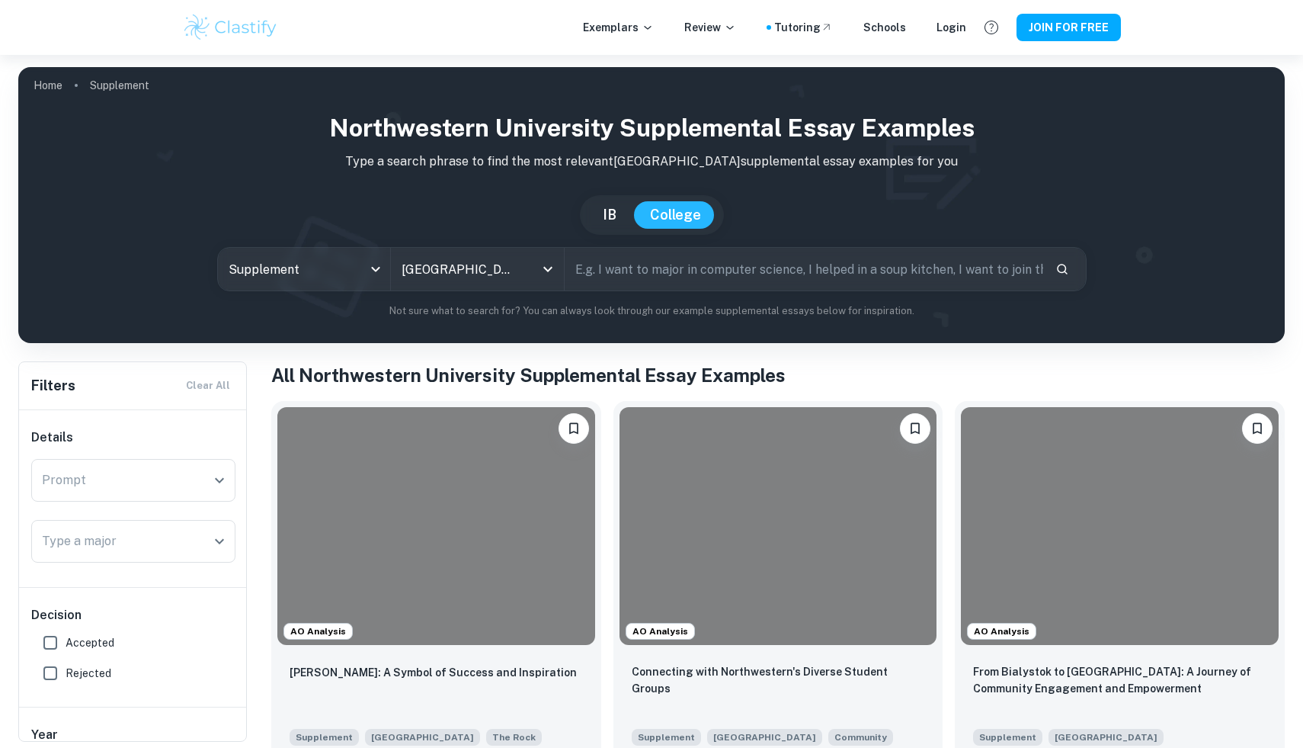 This screenshot has width=1303, height=748. I want to click on a: Home, so click(48, 85).